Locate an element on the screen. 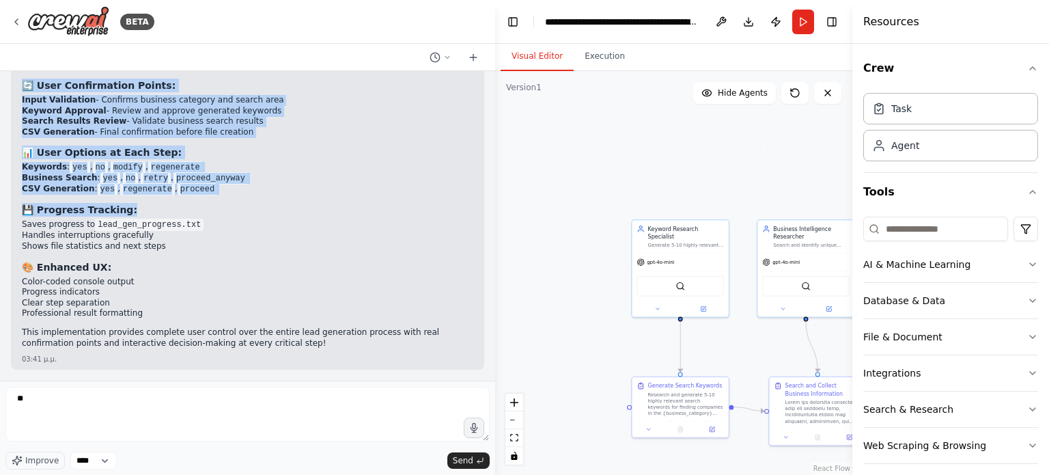 The image size is (1049, 475). div: Task is located at coordinates (901, 109).